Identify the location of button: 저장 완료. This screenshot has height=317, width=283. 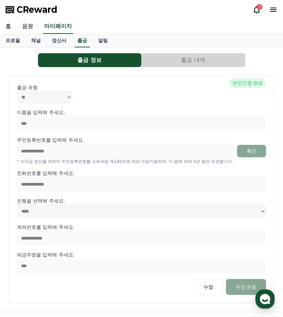
(246, 287).